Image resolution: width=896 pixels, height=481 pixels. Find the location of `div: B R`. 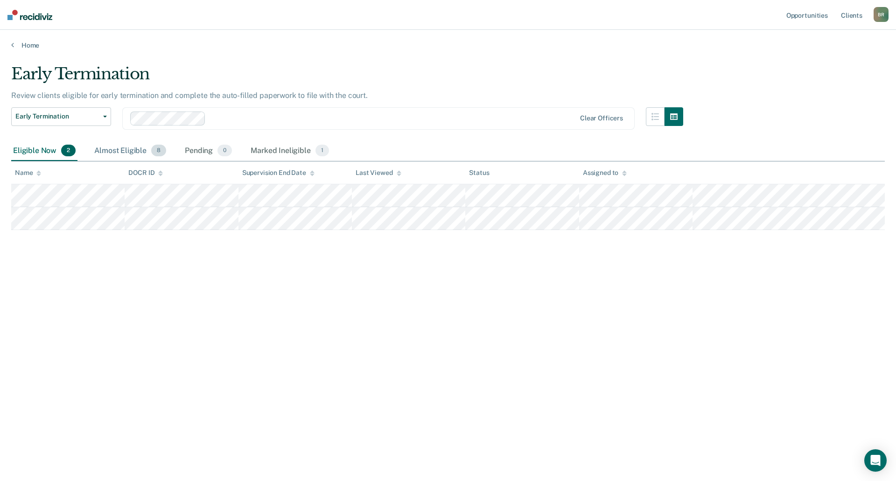

div: B R is located at coordinates (881, 14).